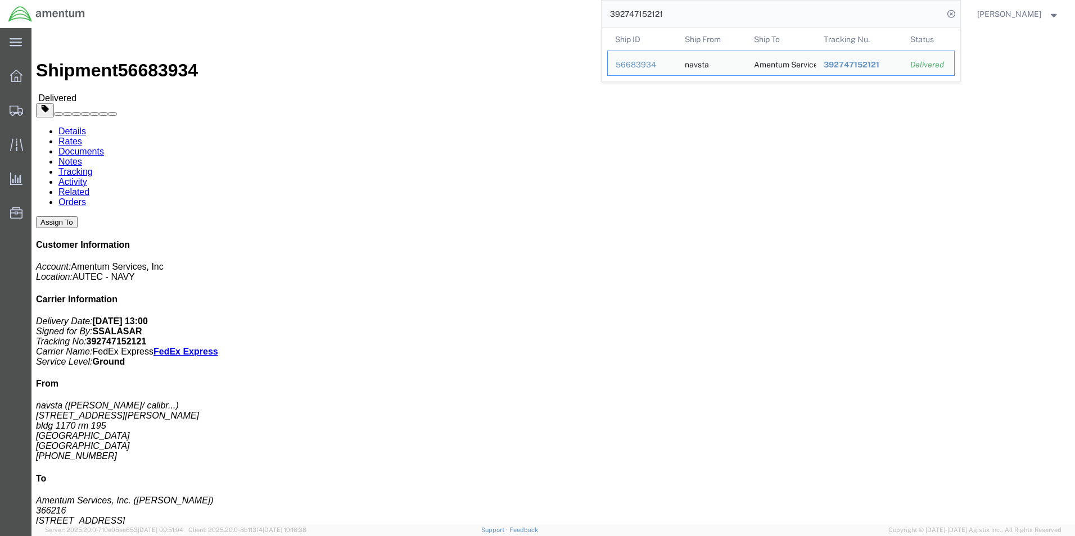 The width and height of the screenshot is (1075, 536). Describe the element at coordinates (642, 39) in the screenshot. I see `th: Ship ID` at that location.